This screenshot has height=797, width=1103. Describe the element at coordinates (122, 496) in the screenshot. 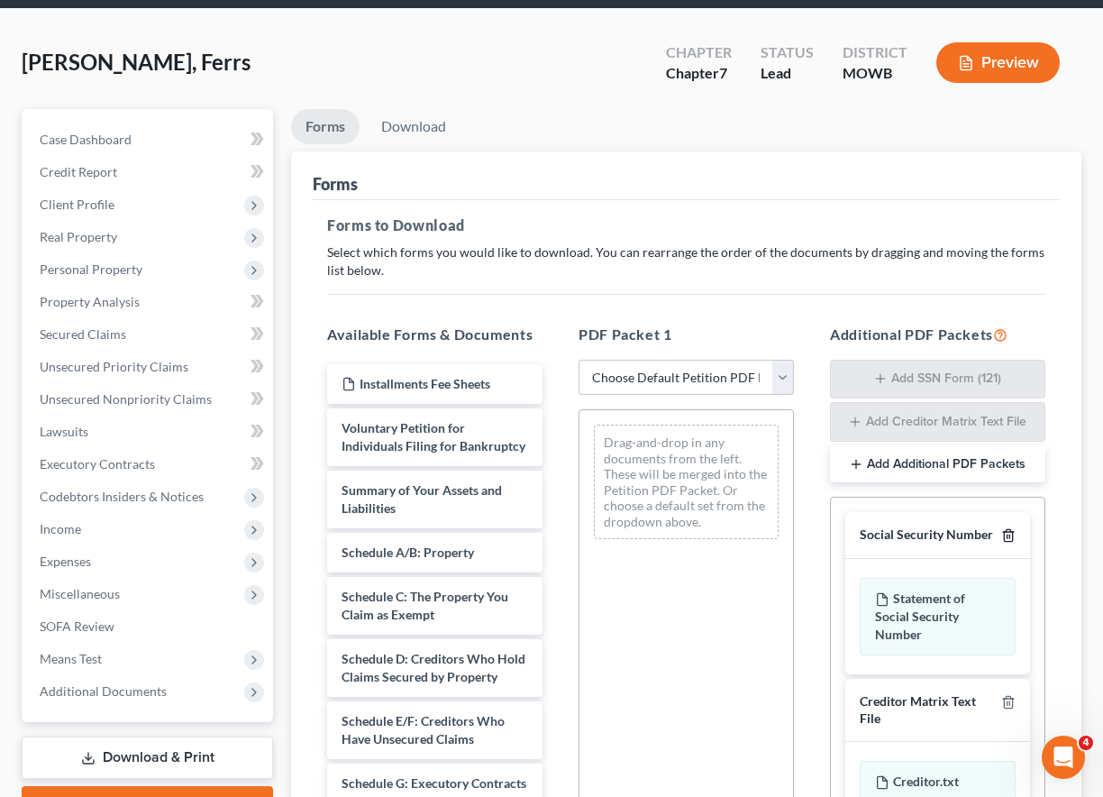

I see `span: Codebtors Insiders & Notices` at that location.